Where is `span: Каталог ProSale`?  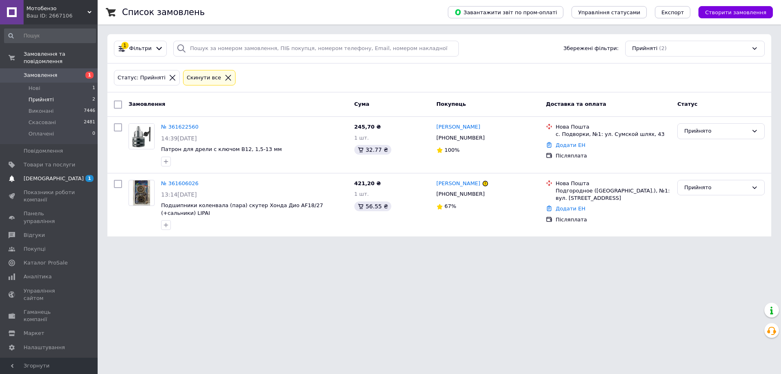
span: Каталог ProSale is located at coordinates (46, 263).